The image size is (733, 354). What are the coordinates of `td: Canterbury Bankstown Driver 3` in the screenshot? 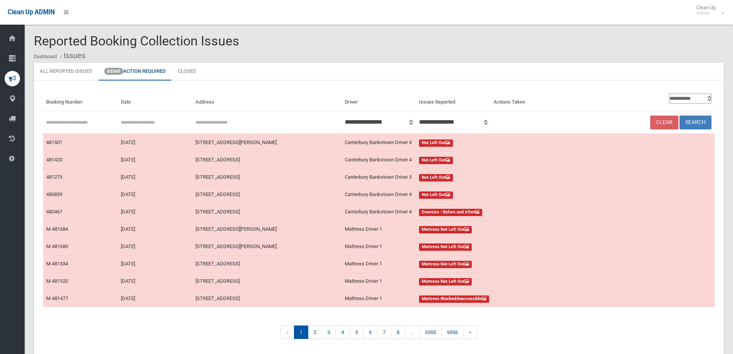 It's located at (379, 177).